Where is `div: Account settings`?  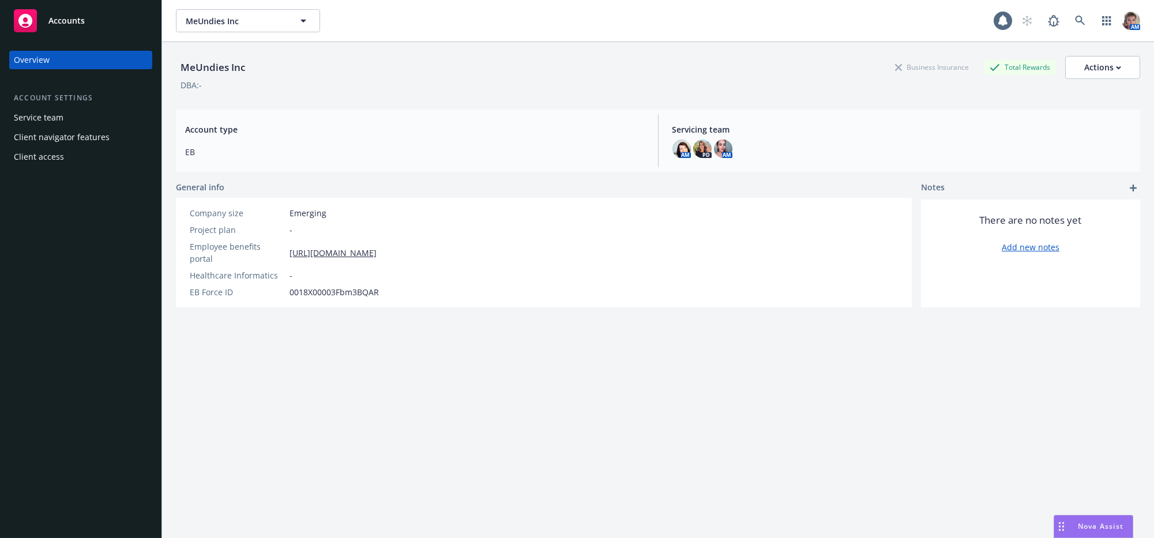 div: Account settings is located at coordinates (81, 98).